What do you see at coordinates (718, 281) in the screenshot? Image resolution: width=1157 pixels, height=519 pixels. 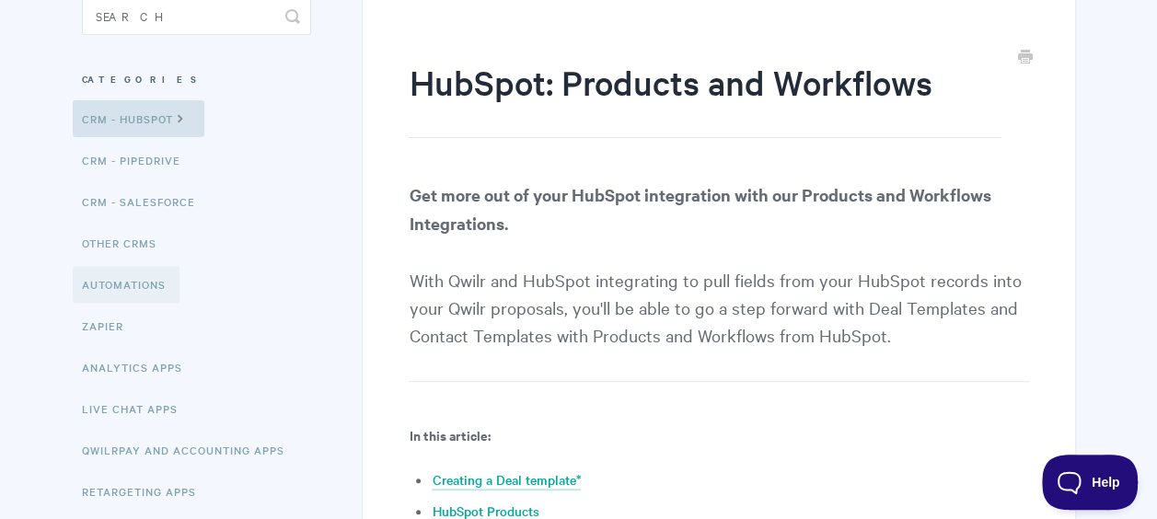 I see `p: With Qwilr and HubSpot integrating to pull fields from your HubSpot records into your Qwilr propo...` at bounding box center [718, 281].